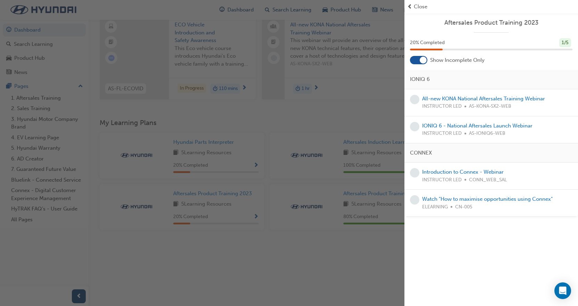 The height and width of the screenshot is (306, 578). Describe the element at coordinates (491, 7) in the screenshot. I see `button: prev-iconClose` at that location.